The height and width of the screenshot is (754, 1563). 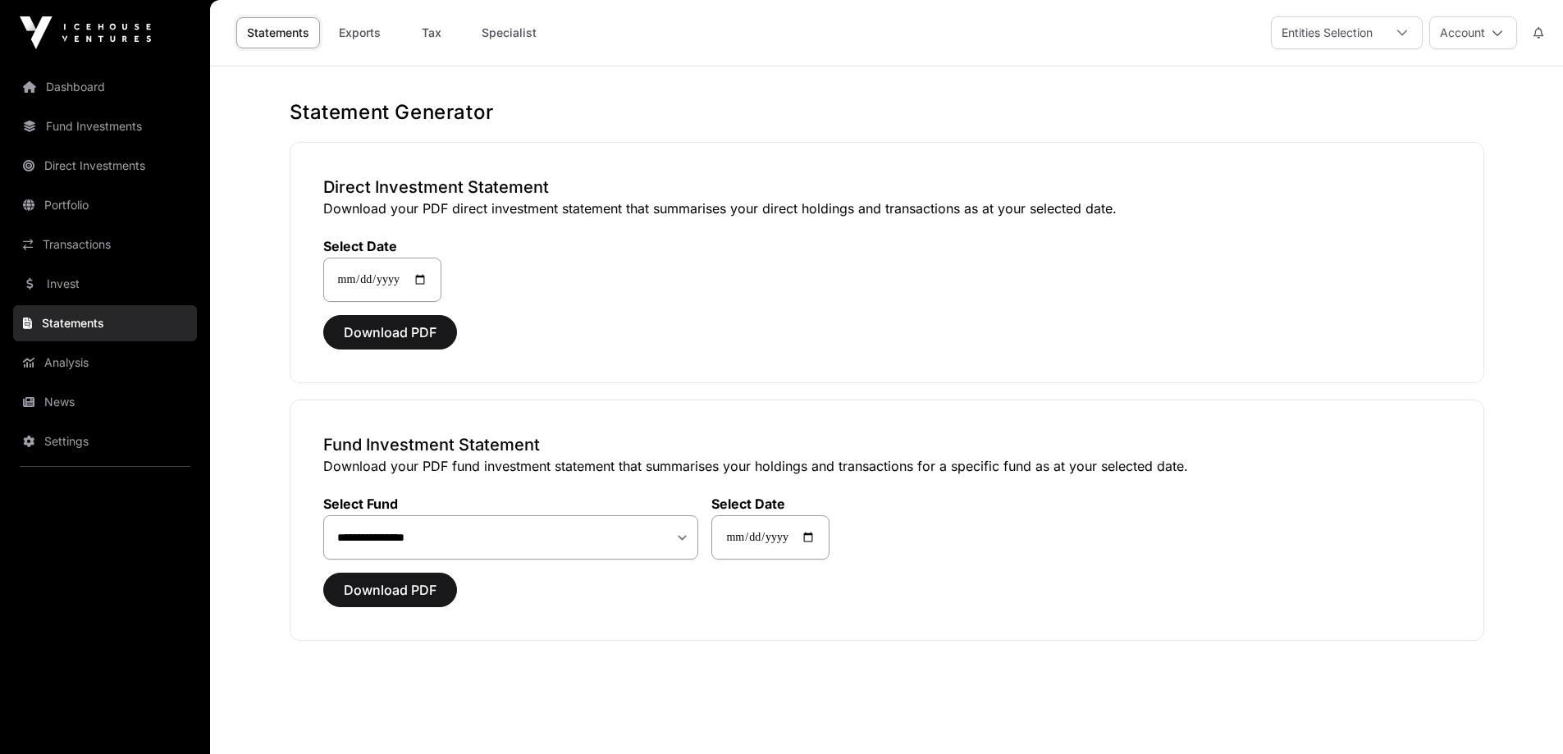 I want to click on p: Download your PDF fund investment statement that summarises your holdings and transactions for a ..., so click(x=887, y=466).